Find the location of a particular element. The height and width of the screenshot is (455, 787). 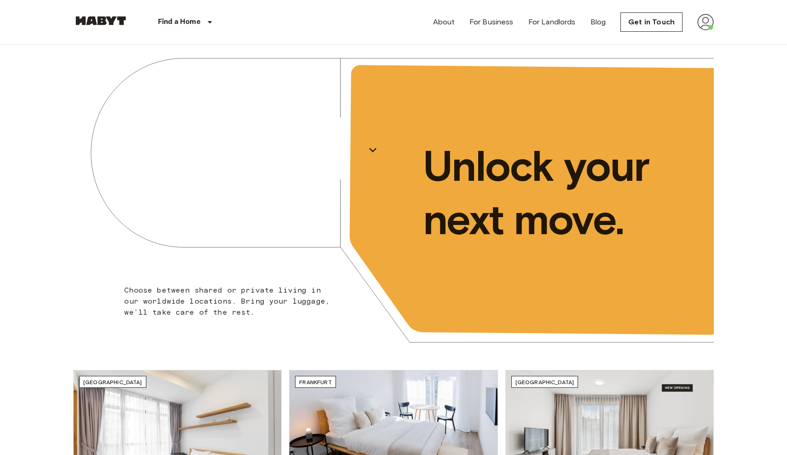

p: Find a Home is located at coordinates (179, 22).